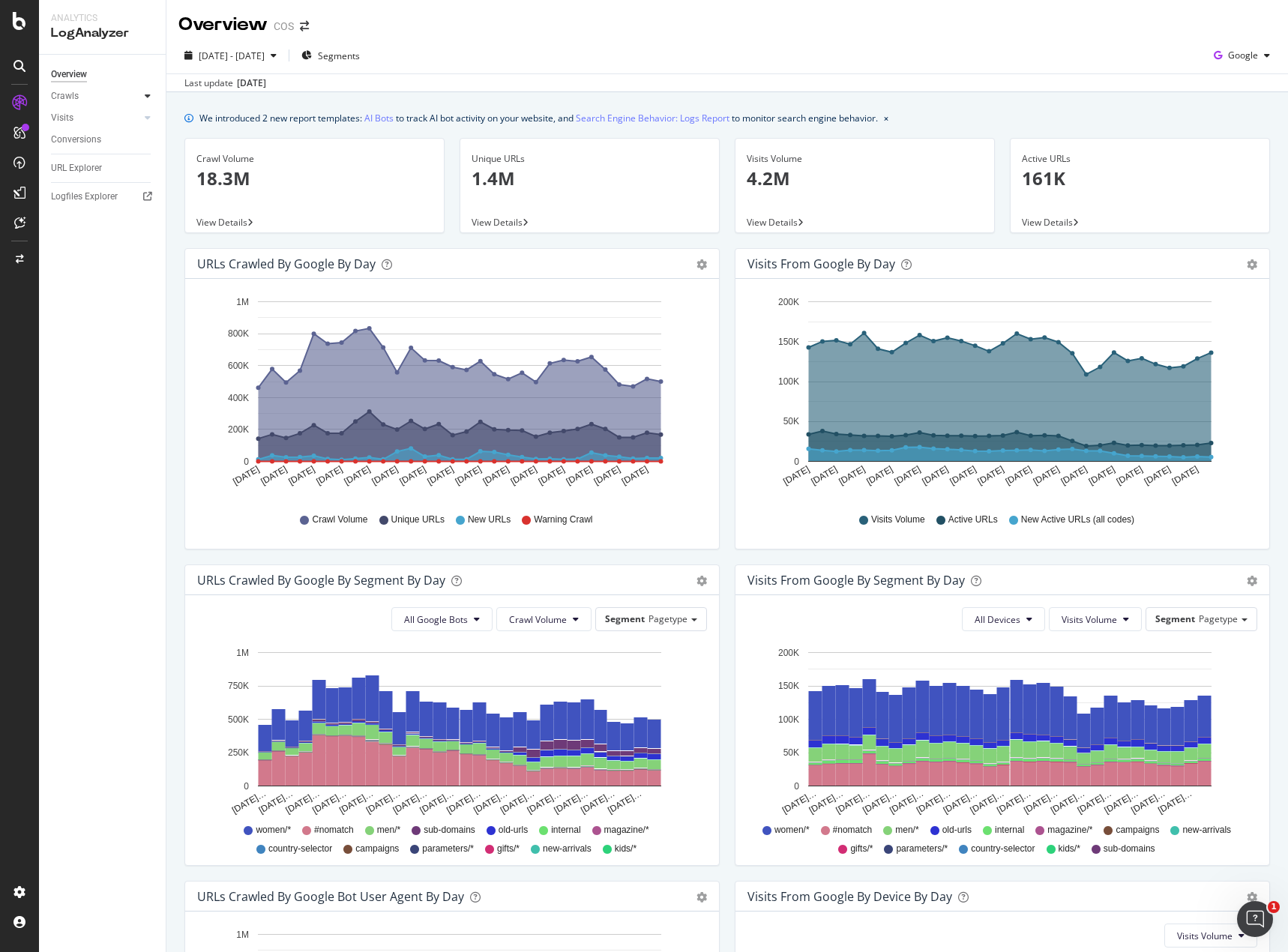 The image size is (1288, 952). Describe the element at coordinates (1211, 936) in the screenshot. I see `button: Visits Volume` at that location.